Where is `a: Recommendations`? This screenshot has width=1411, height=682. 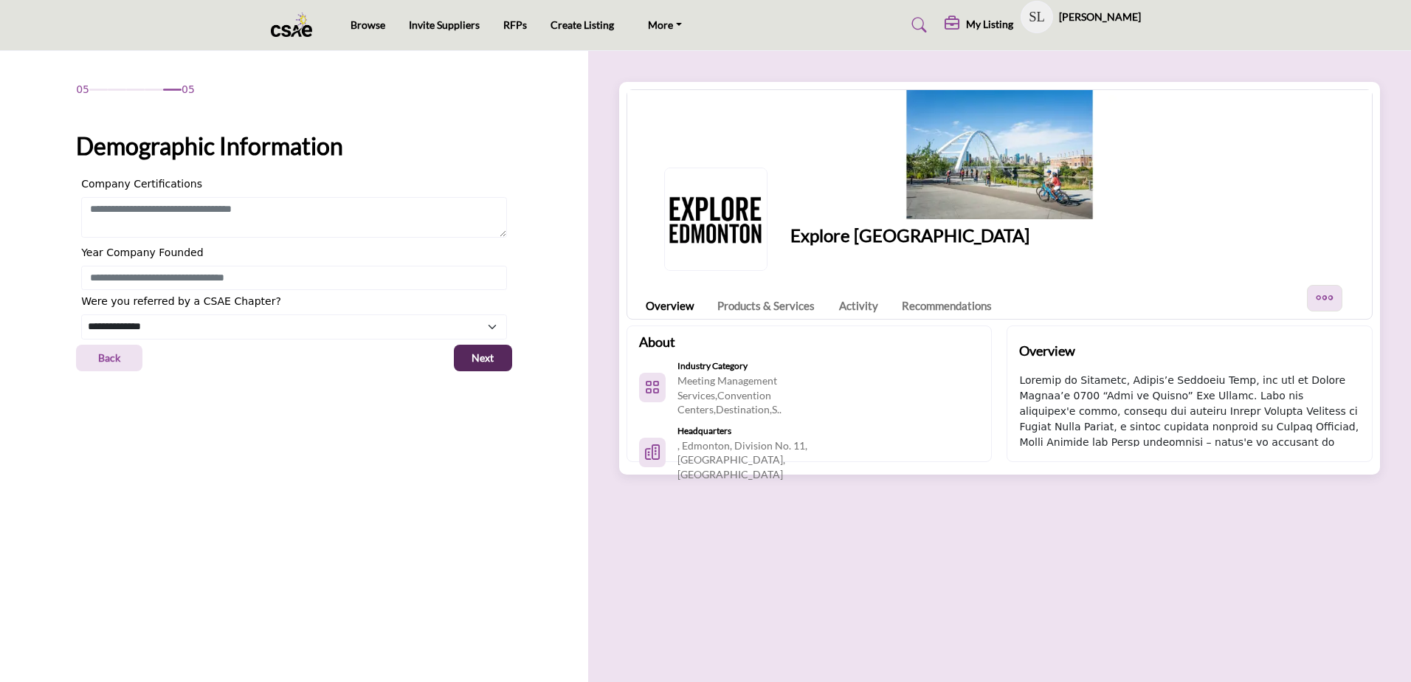
a: Recommendations is located at coordinates (947, 306).